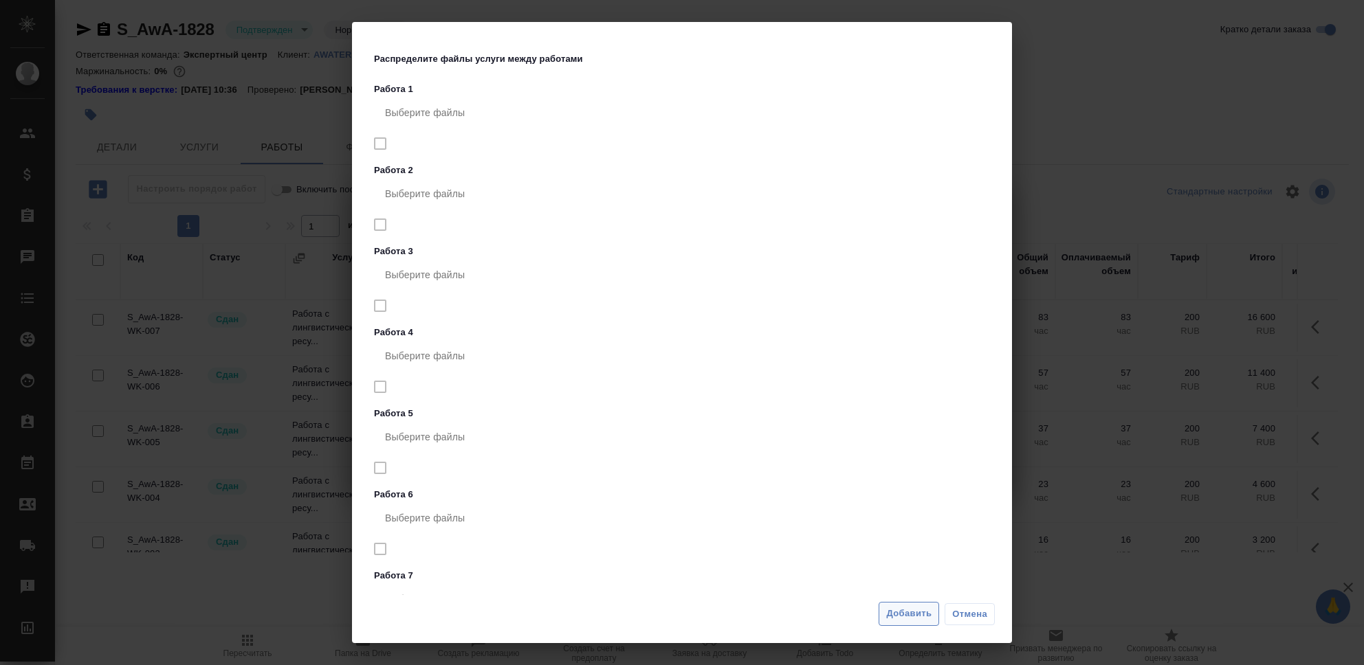  Describe the element at coordinates (685, 89) in the screenshot. I see `p: Работа 1` at that location.